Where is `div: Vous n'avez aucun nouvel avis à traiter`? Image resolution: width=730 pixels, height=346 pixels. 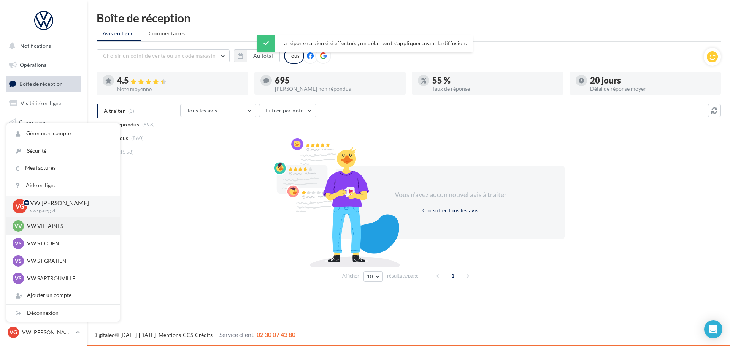 div: Vous n'avez aucun nouvel avis à traiter is located at coordinates (451, 195).